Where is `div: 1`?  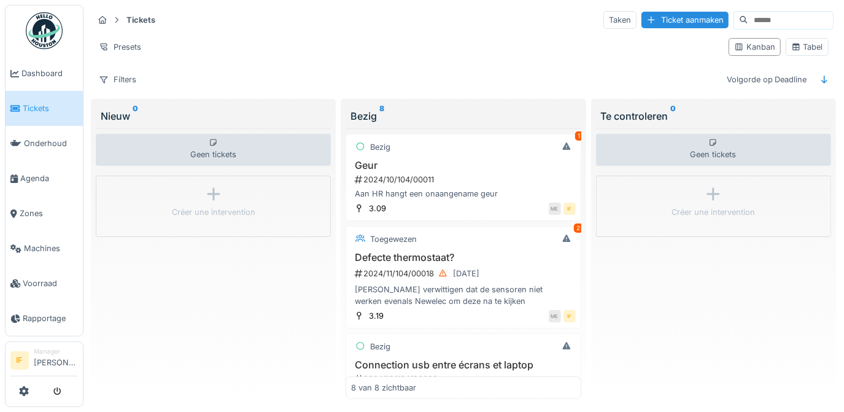
div: 1 is located at coordinates (580, 136).